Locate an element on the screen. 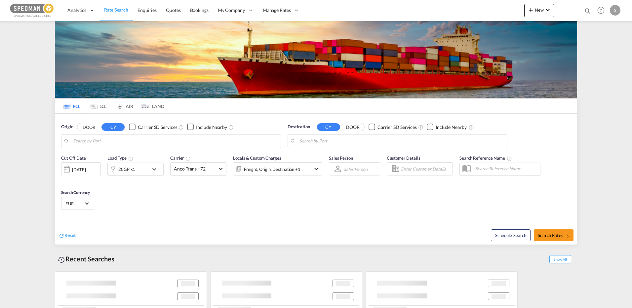 The image size is (632, 308). div: Origin DOOR CY Checkbox No InkUnchecked: Search for CY (Container Yard) services for all selected... is located at coordinates (316, 179).